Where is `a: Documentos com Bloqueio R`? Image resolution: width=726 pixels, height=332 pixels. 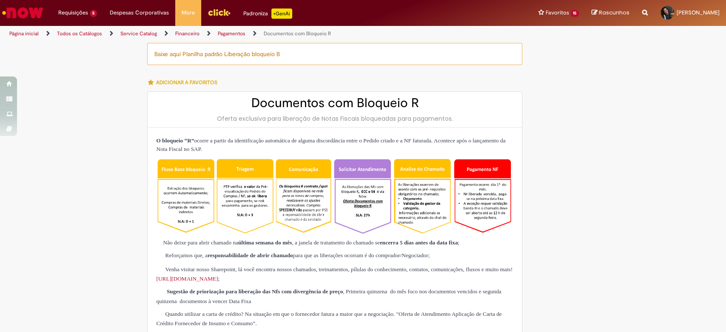
a: Documentos com Bloqueio R is located at coordinates (297, 34).